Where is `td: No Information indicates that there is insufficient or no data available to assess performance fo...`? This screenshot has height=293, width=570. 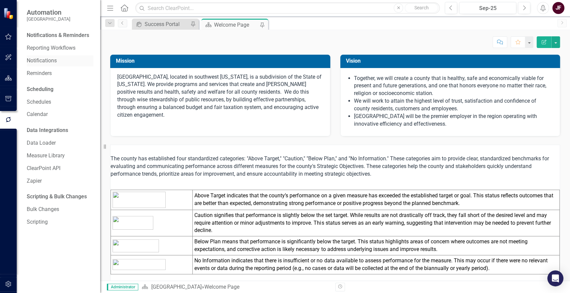
td: No Information indicates that there is insufficient or no data available to assess performance fo... is located at coordinates (376, 265).